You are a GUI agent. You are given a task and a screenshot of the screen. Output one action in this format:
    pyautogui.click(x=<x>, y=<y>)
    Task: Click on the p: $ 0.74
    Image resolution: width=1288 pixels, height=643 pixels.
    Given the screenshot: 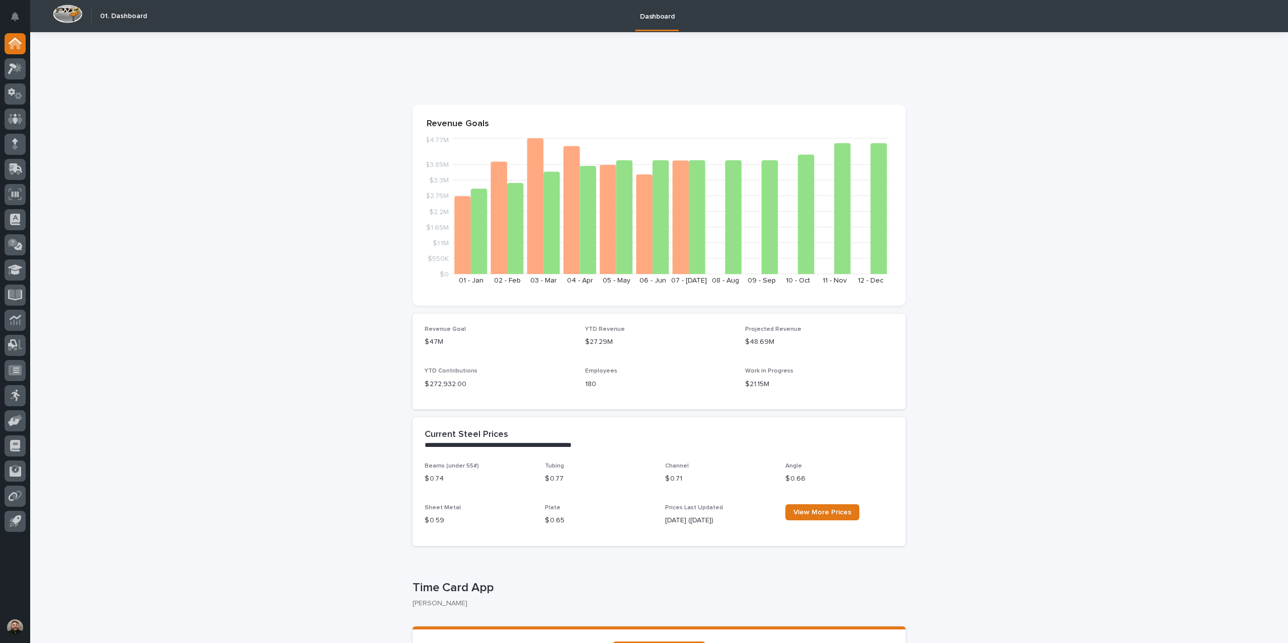 What is the action you would take?
    pyautogui.click(x=478, y=479)
    